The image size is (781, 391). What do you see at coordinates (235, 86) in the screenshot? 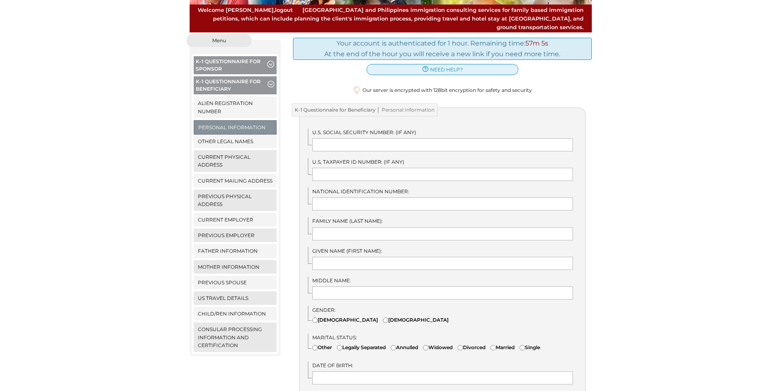
I see `button: K-1 Questionnaire for Beneficiary` at bounding box center [235, 86].